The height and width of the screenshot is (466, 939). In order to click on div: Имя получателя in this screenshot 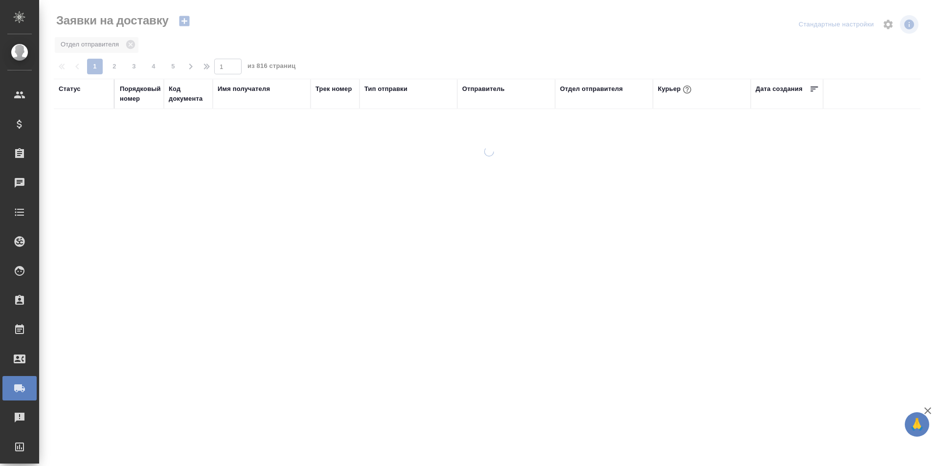, I will do `click(243, 89)`.